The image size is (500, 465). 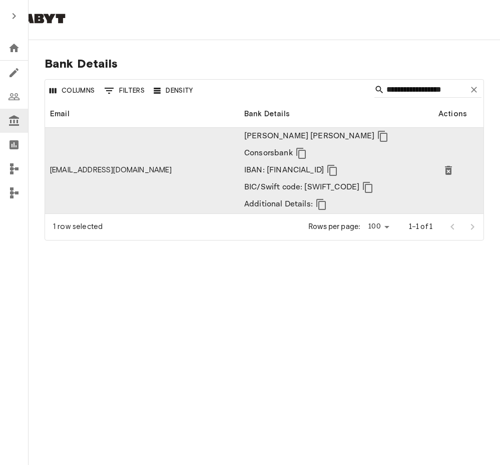 What do you see at coordinates (268, 153) in the screenshot?
I see `p: Consorsbank` at bounding box center [268, 153].